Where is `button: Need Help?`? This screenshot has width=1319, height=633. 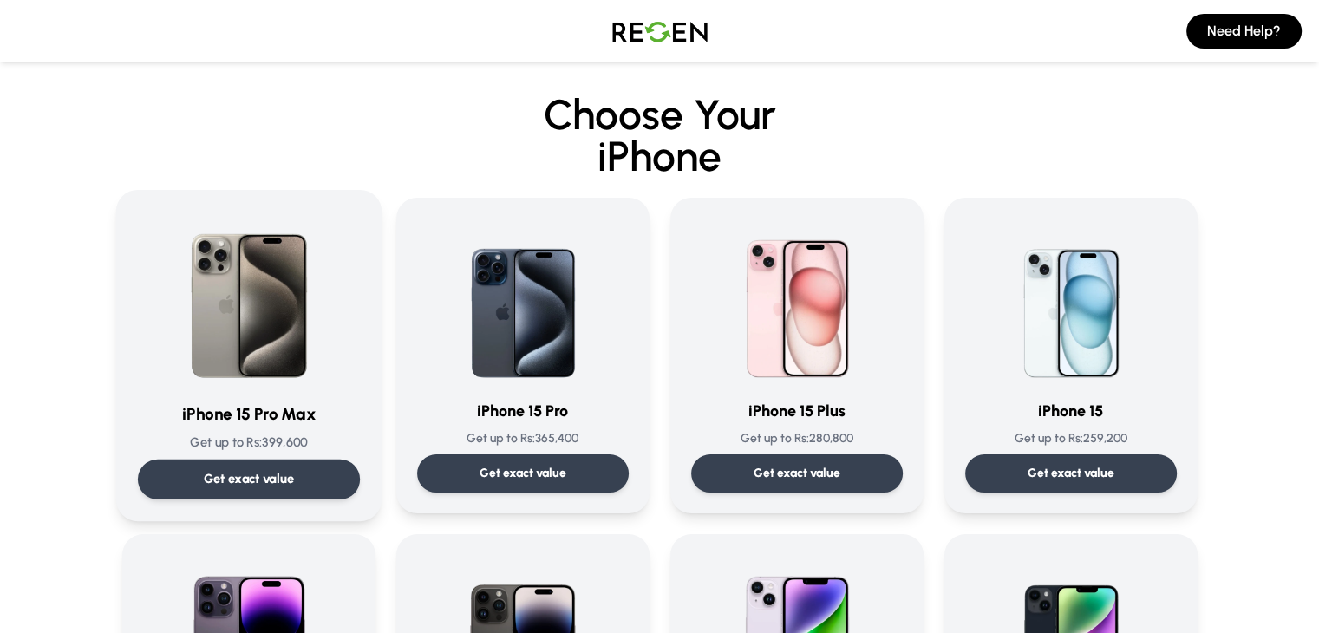 button: Need Help? is located at coordinates (1244, 31).